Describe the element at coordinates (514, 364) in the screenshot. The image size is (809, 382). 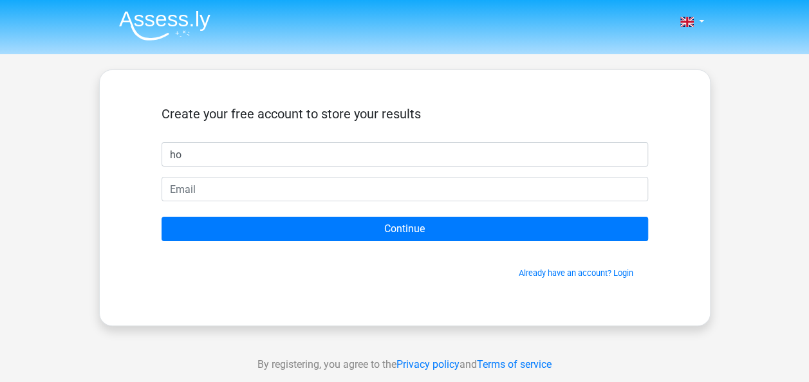
I see `a: Terms of service` at that location.